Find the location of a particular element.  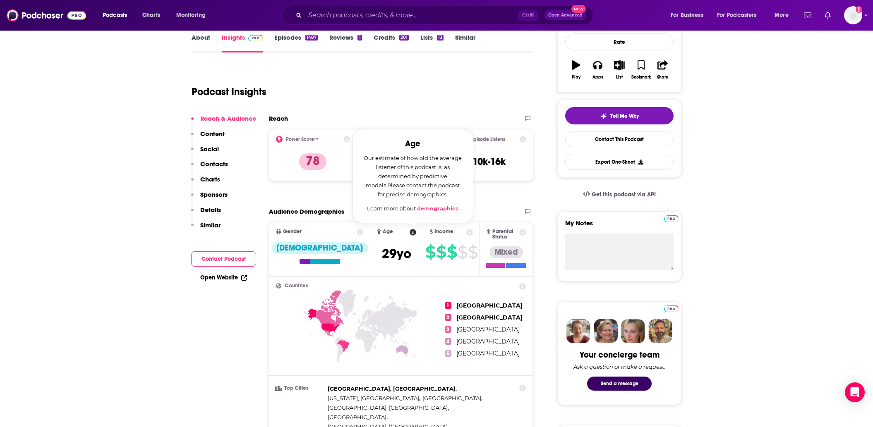

button: Export One-Sheet is located at coordinates (619, 162).